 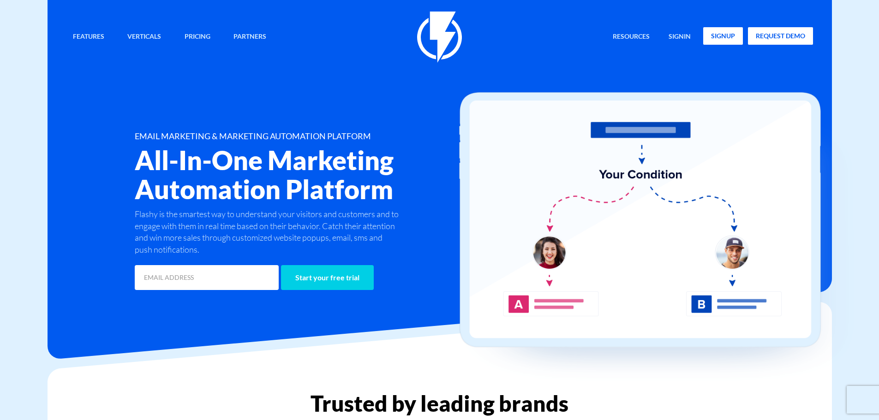 I want to click on a: Partners, so click(x=250, y=37).